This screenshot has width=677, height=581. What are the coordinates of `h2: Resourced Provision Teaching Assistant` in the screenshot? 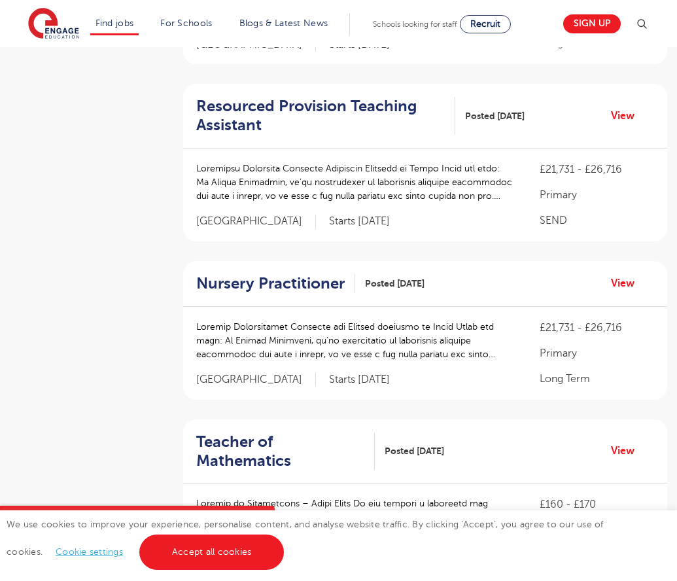 It's located at (321, 116).